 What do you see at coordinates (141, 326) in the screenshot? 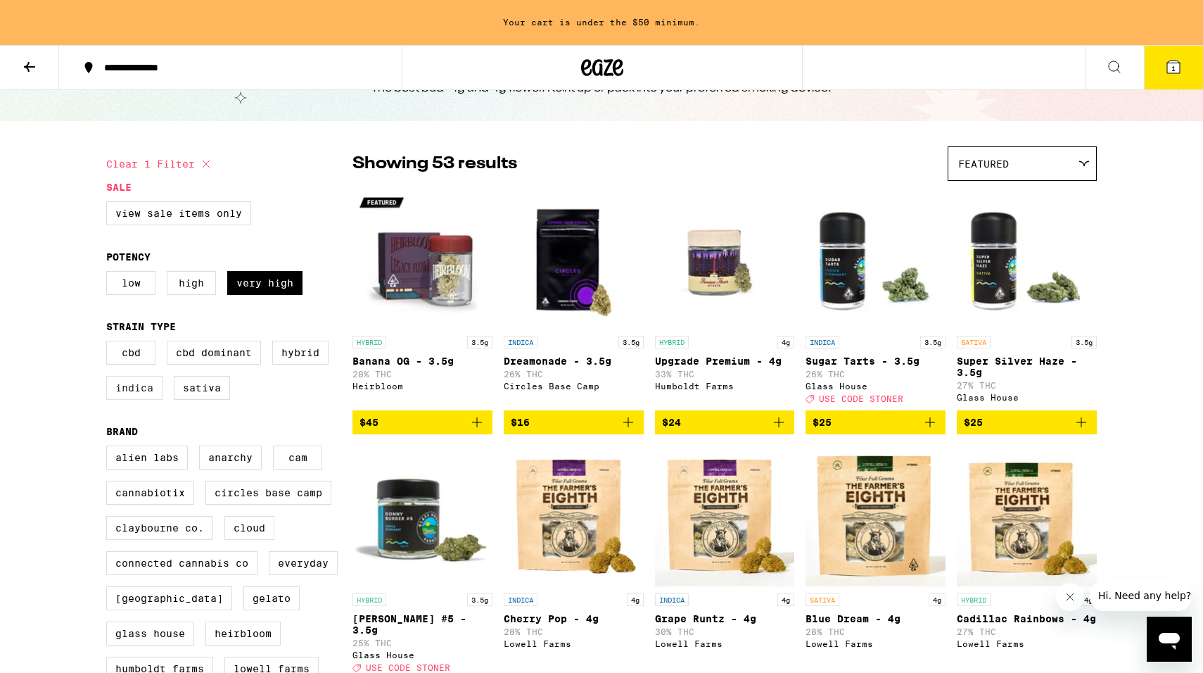
I see `legend: Strain Type` at bounding box center [141, 326].